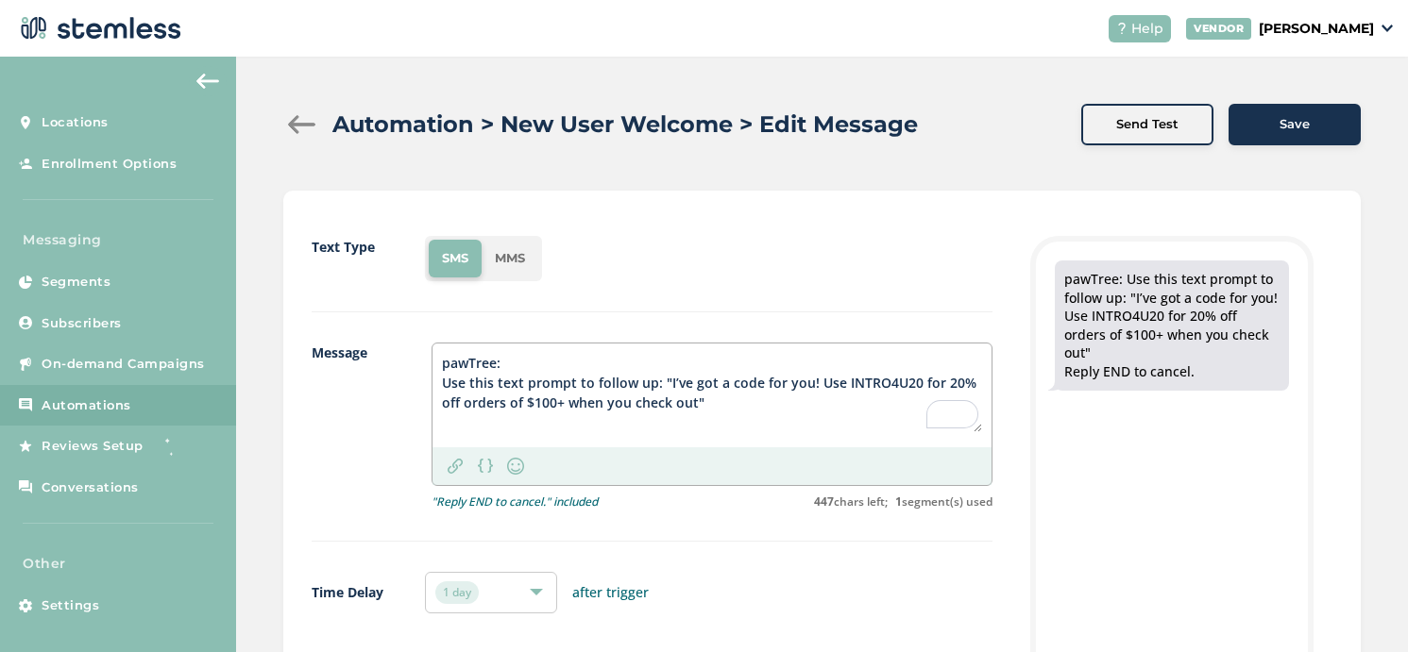 The image size is (1408, 652). Describe the element at coordinates (70, 606) in the screenshot. I see `span: Settings` at that location.